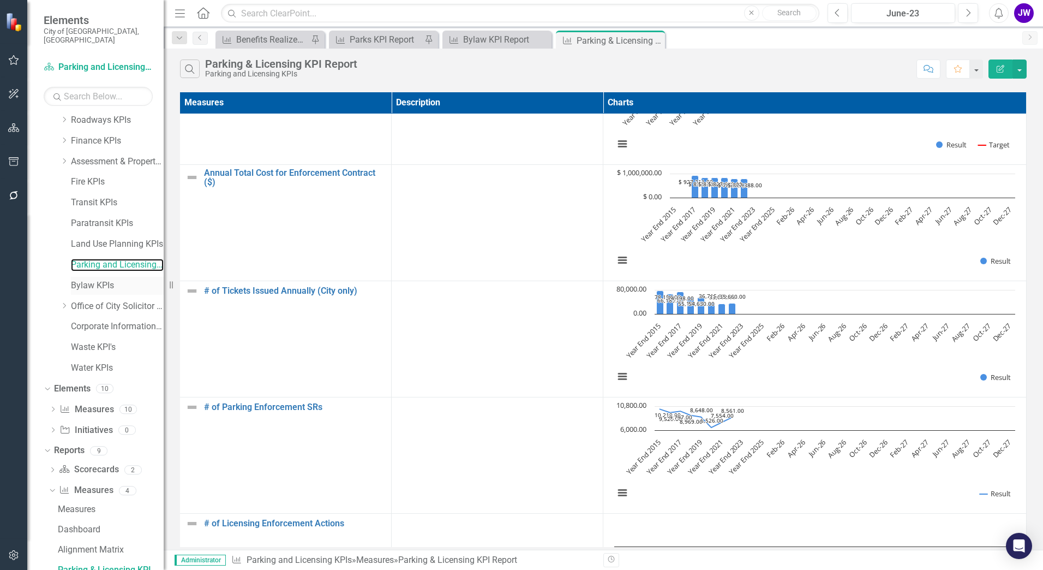 The width and height of the screenshot is (1043, 570). I want to click on a: Bylaw KPI Report, so click(497, 39).